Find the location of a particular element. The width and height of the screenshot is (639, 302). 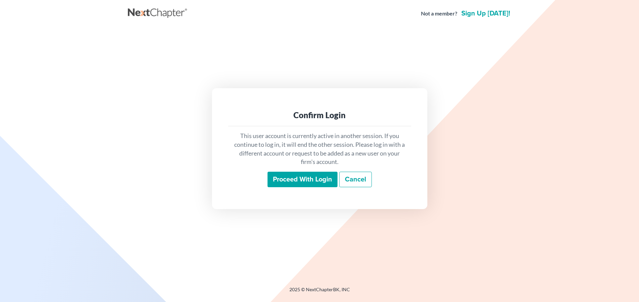

p: This user account is currently active in another session. If you continue to log in, it will end ... is located at coordinates (320, 149).